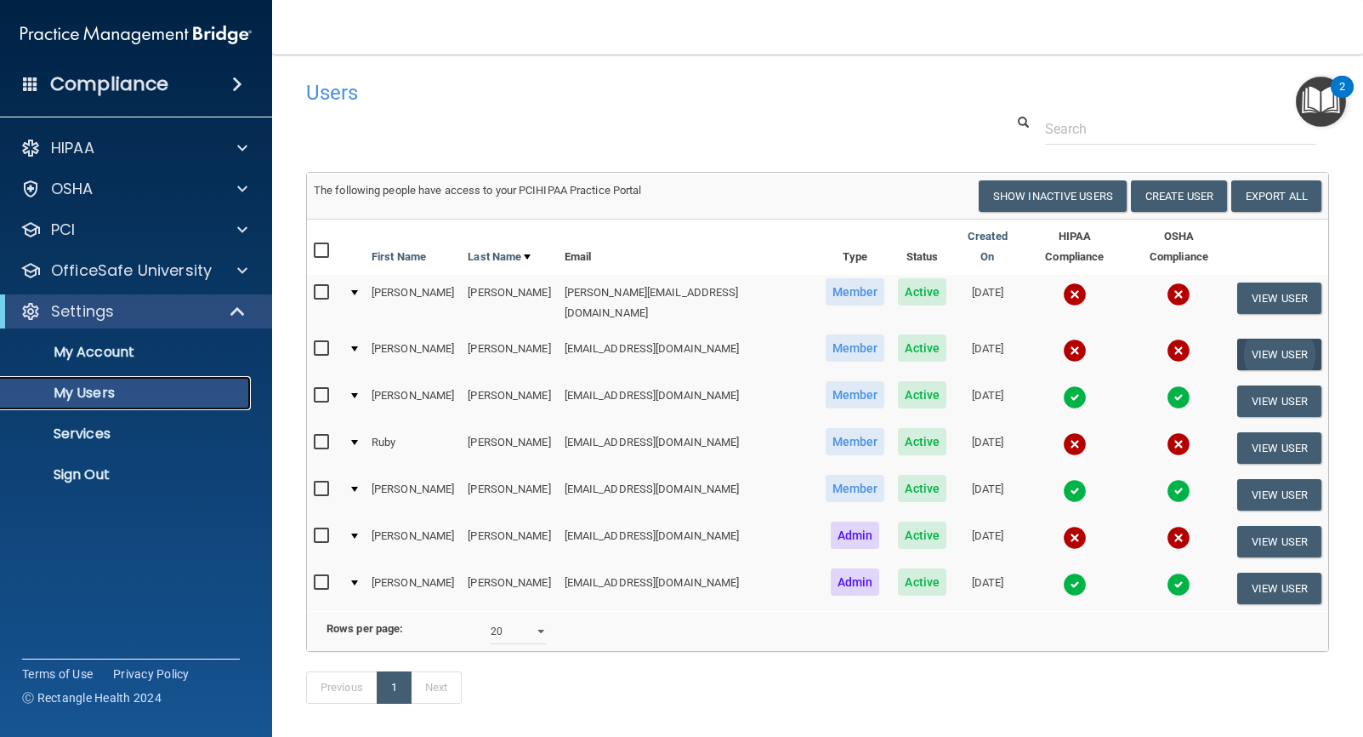 The width and height of the screenshot is (1363, 737). Describe the element at coordinates (856, 247) in the screenshot. I see `th: Type` at that location.